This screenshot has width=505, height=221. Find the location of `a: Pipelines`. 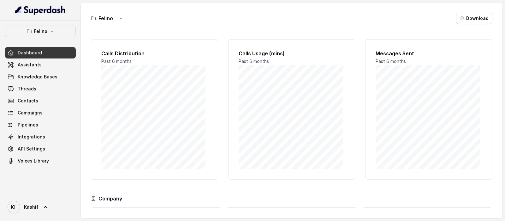

a: Pipelines is located at coordinates (40, 125).